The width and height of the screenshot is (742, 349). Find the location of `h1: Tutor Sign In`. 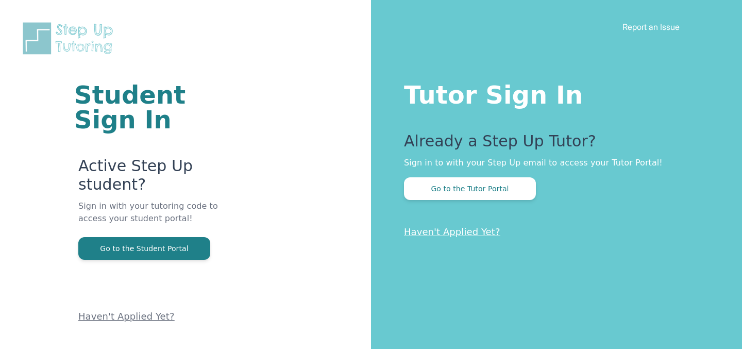

h1: Tutor Sign In is located at coordinates (552, 93).